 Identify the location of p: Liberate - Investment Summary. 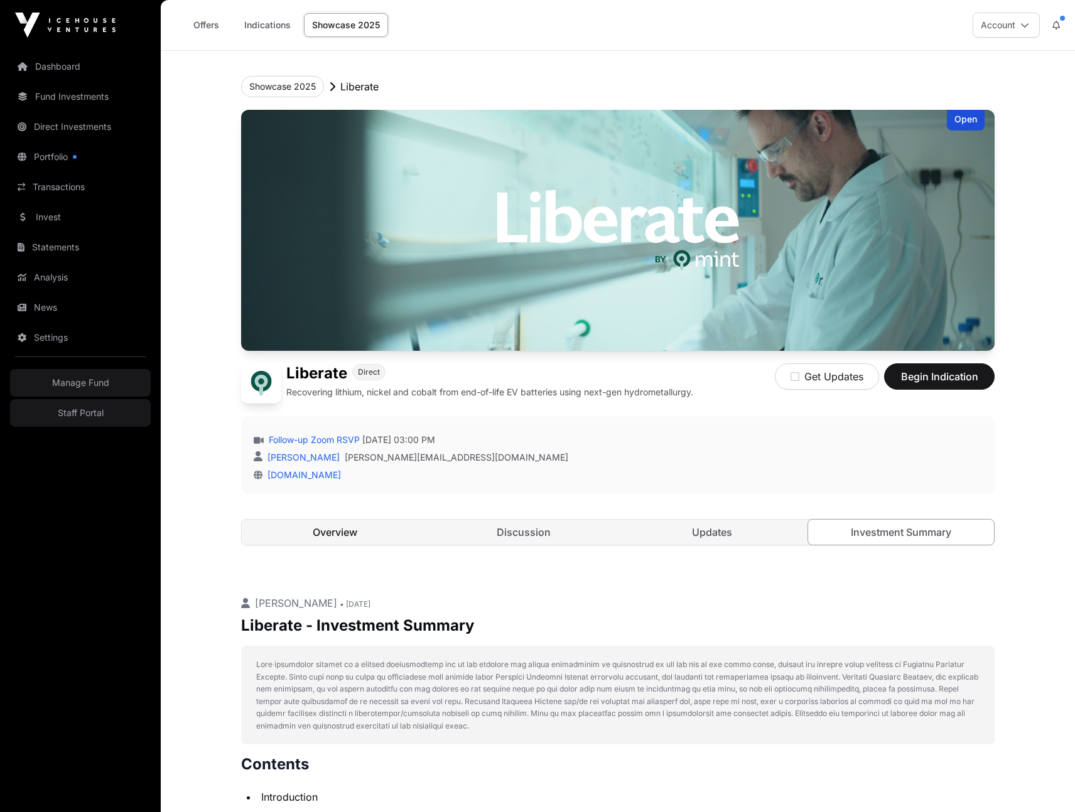
(618, 626).